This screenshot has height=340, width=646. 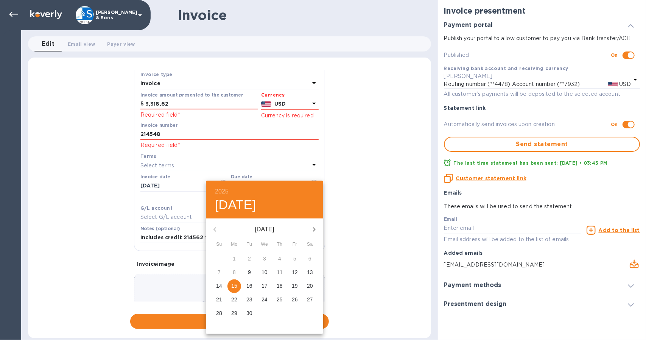 What do you see at coordinates (310, 286) in the screenshot?
I see `button: 20` at bounding box center [310, 286].